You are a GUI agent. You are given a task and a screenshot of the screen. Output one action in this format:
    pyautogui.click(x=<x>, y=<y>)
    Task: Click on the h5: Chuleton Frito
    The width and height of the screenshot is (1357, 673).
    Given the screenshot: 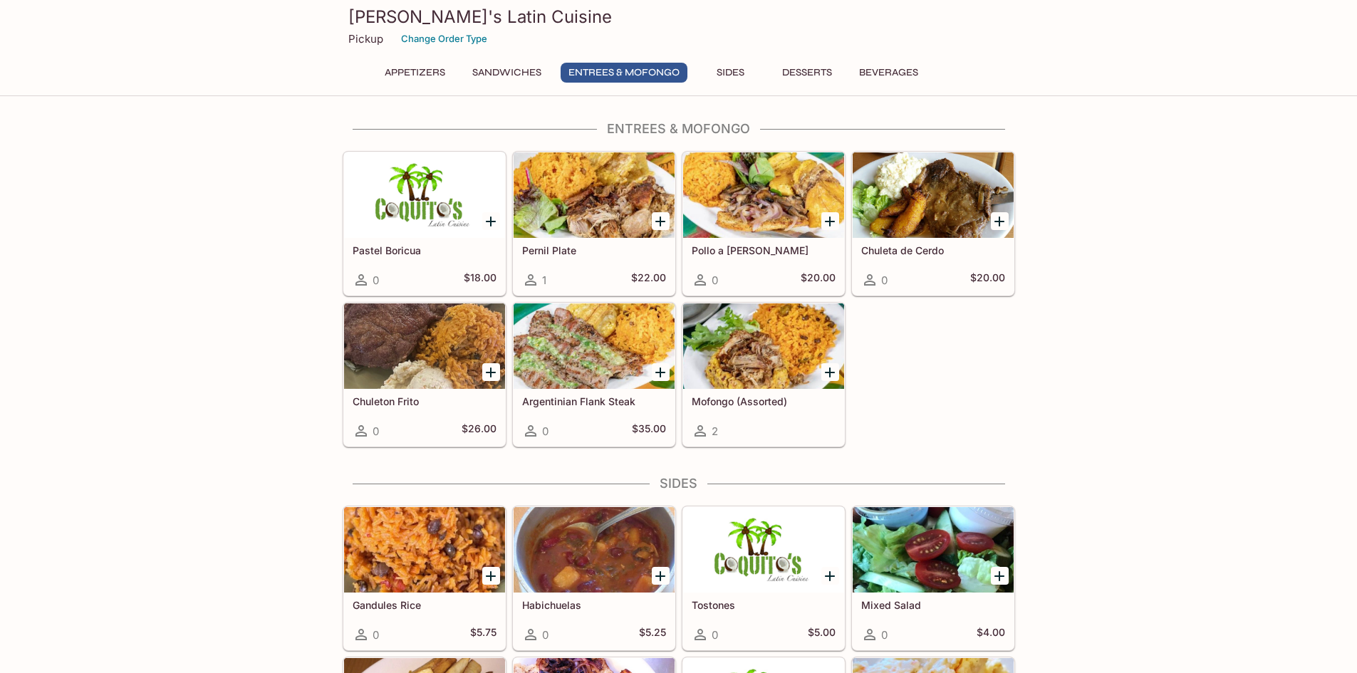 What is the action you would take?
    pyautogui.click(x=425, y=401)
    